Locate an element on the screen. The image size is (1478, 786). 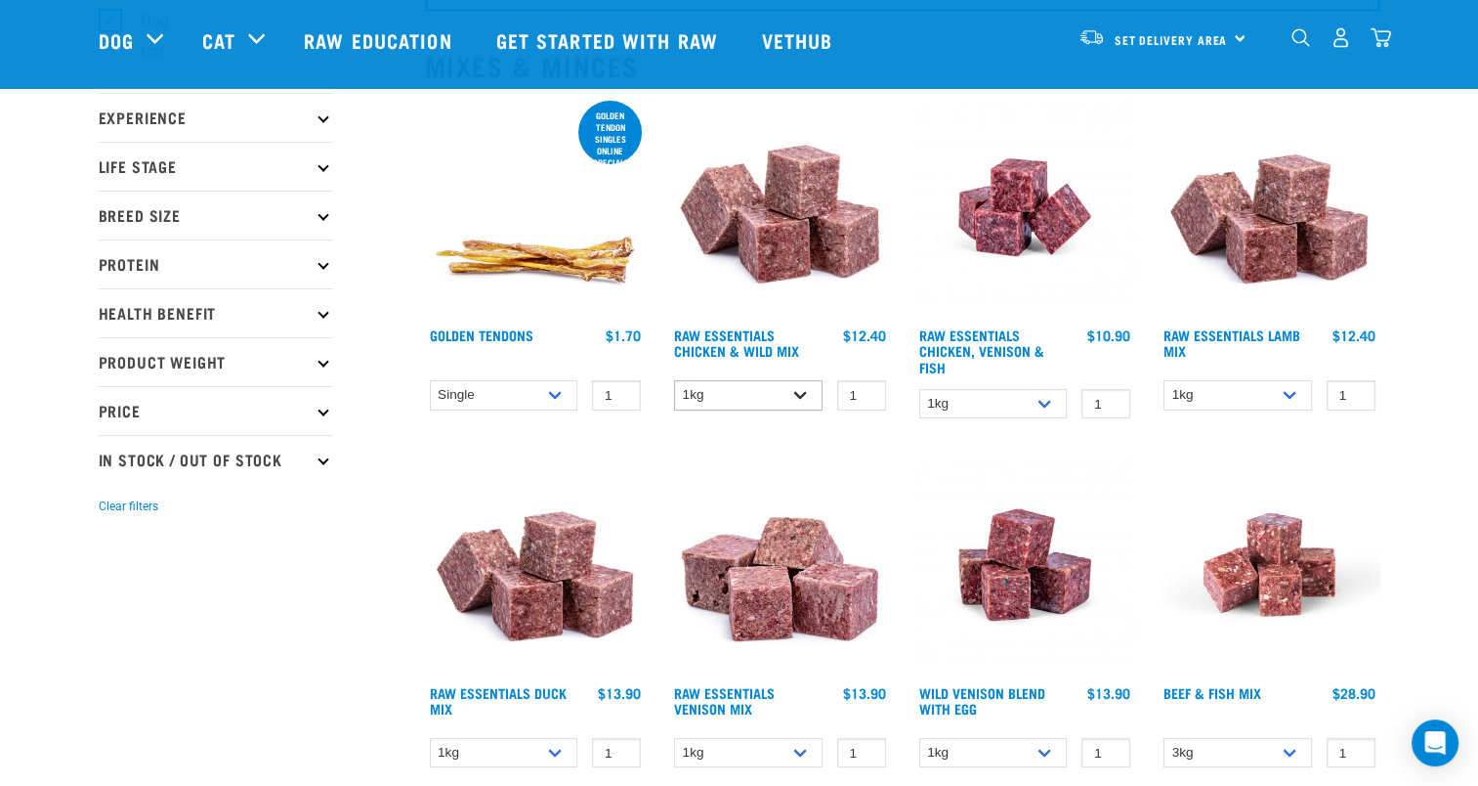
img: 1113 RE Venison Mix 01 is located at coordinates (780, 564).